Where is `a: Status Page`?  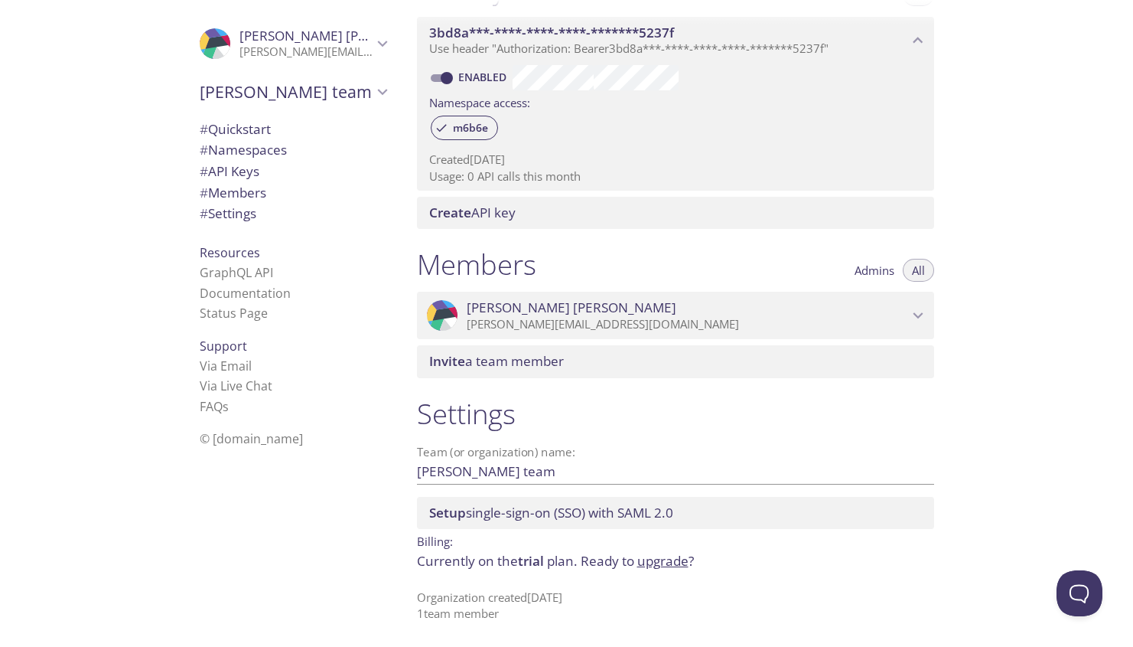
a: Status Page is located at coordinates (233, 313).